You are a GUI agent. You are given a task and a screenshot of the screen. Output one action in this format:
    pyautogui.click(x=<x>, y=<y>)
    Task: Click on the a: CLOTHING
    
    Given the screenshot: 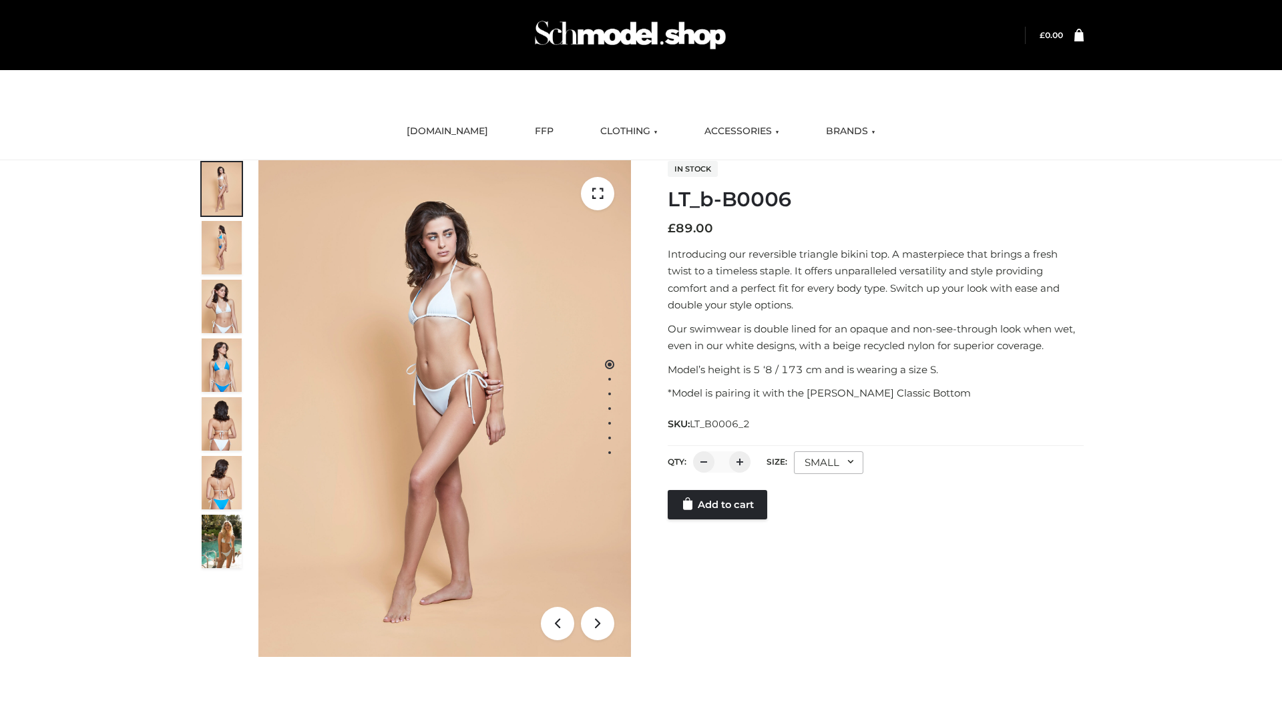 What is the action you would take?
    pyautogui.click(x=629, y=132)
    